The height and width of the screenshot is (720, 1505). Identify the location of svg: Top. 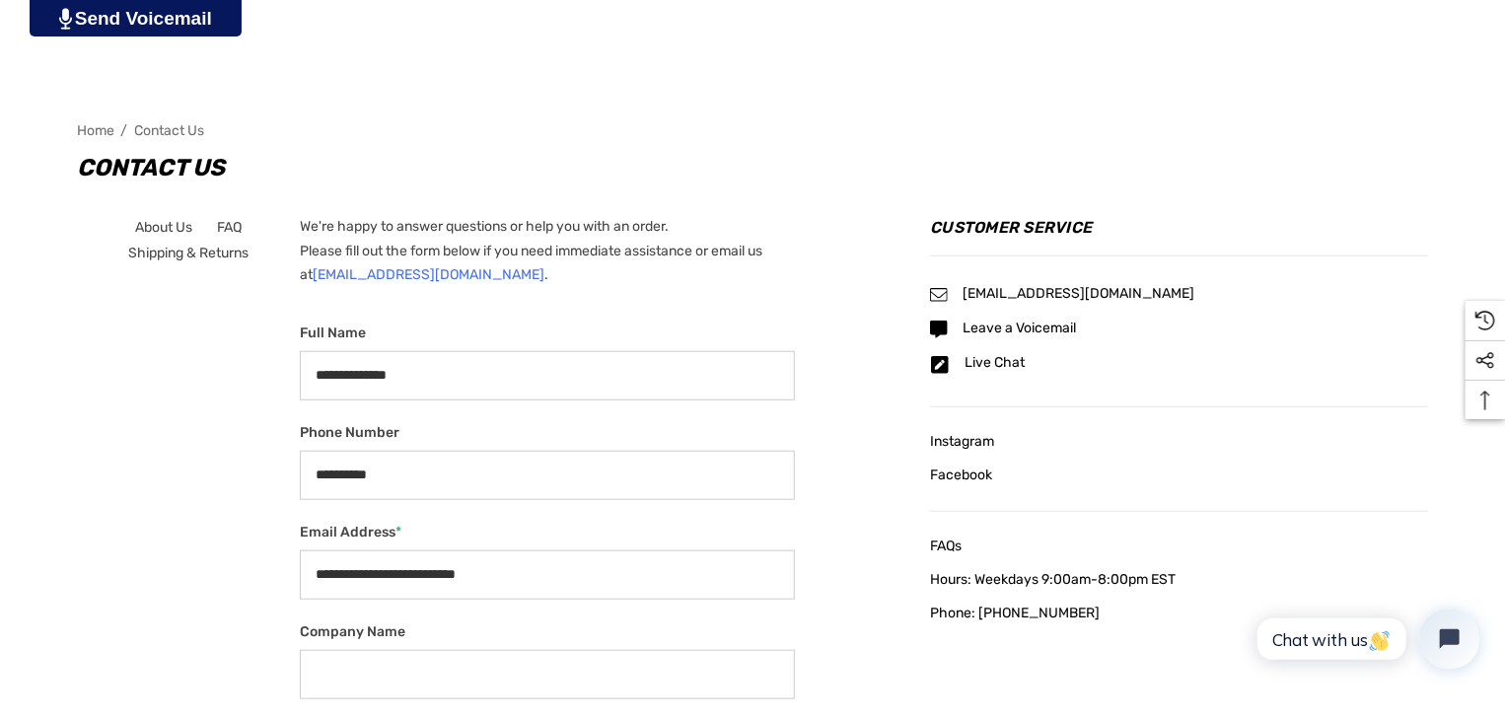
(1486, 400).